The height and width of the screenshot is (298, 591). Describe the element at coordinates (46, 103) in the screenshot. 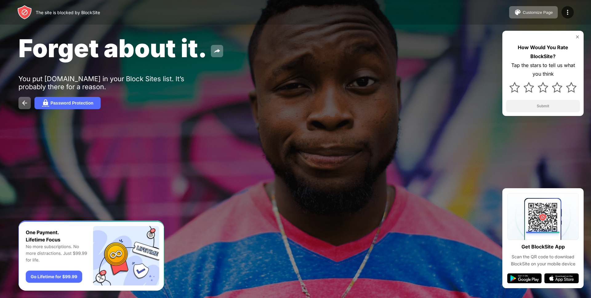

I see `img: password.svg` at that location.